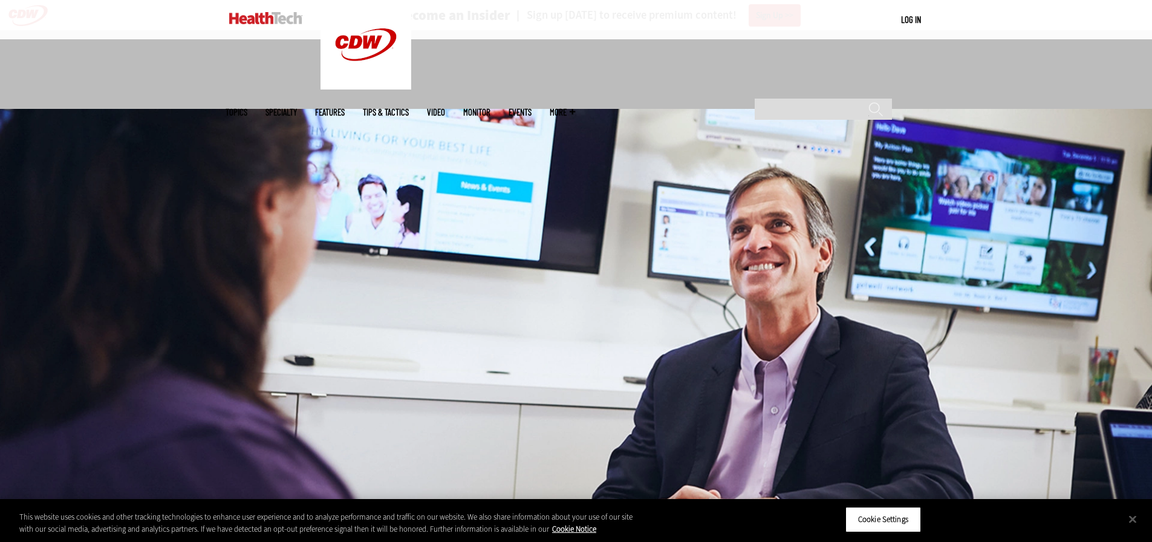 The image size is (1152, 542). I want to click on span: Specialty, so click(281, 112).